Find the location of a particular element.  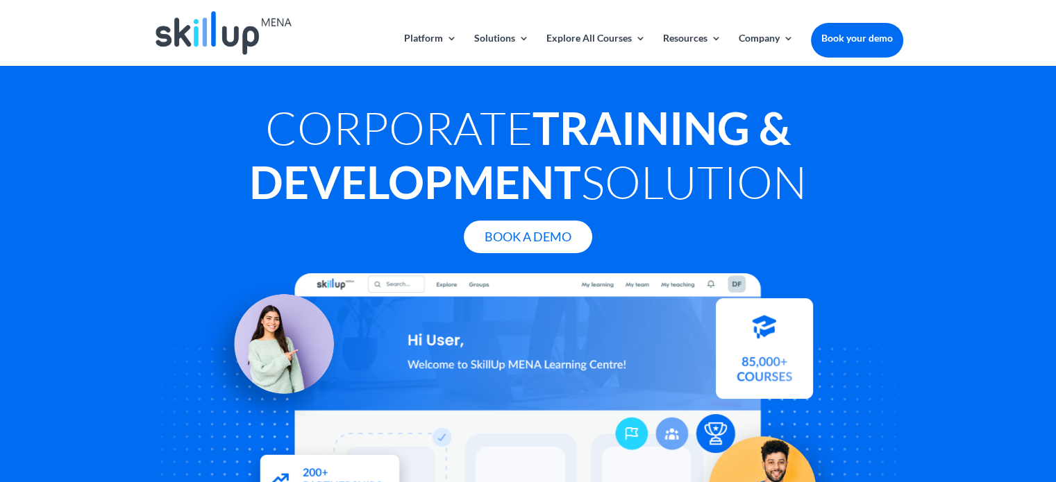

img: Courses library - SkillUp MENA is located at coordinates (764, 355).